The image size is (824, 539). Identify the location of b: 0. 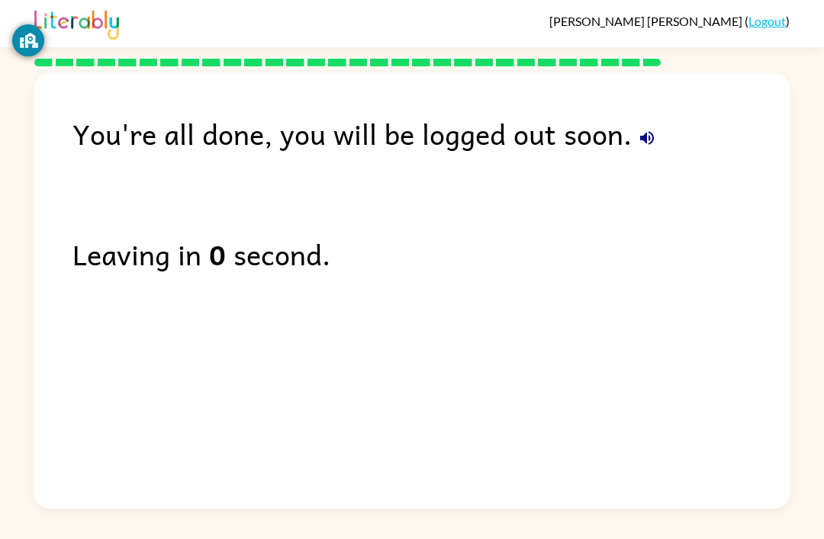
(217, 254).